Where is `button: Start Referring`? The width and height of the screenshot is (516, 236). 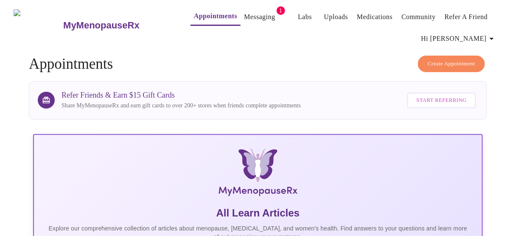 button: Start Referring is located at coordinates (442, 100).